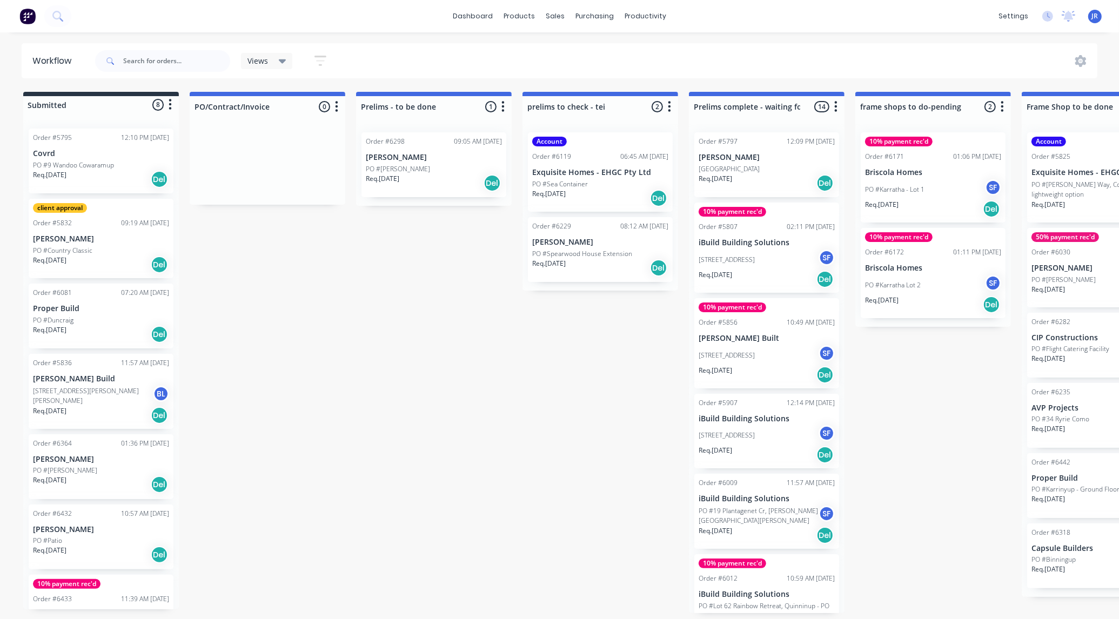  I want to click on p: Briscola Homes, so click(934, 172).